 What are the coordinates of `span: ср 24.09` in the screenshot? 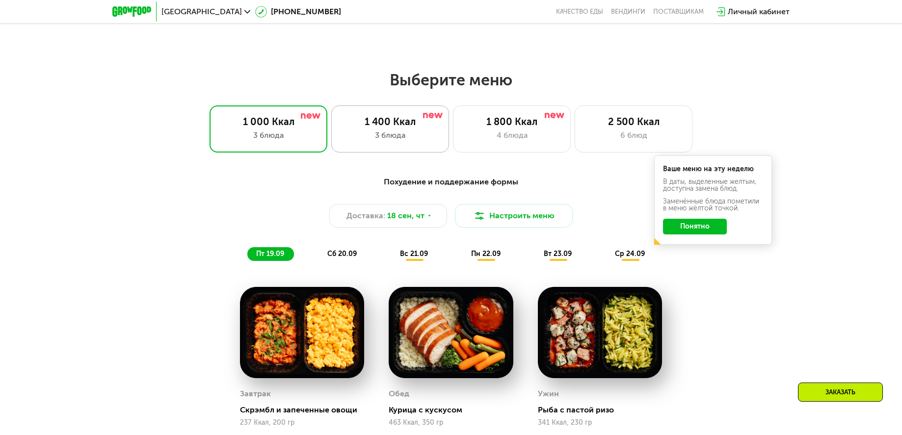 It's located at (630, 254).